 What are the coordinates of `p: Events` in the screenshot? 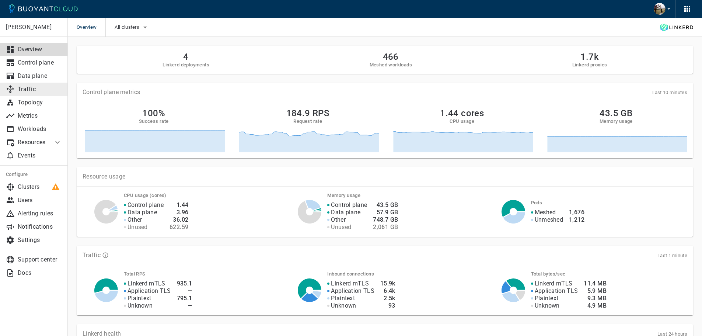 It's located at (40, 156).